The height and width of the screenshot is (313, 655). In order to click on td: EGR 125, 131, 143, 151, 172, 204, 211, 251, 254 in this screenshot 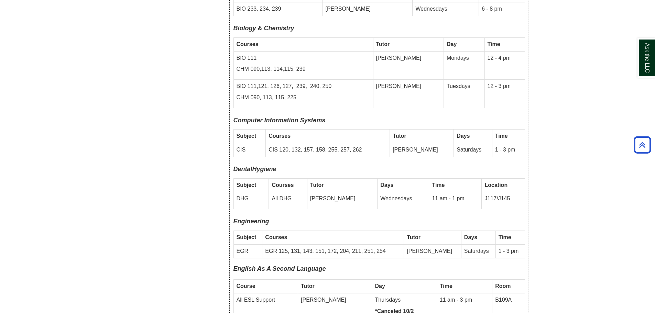, I will do `click(333, 251)`.